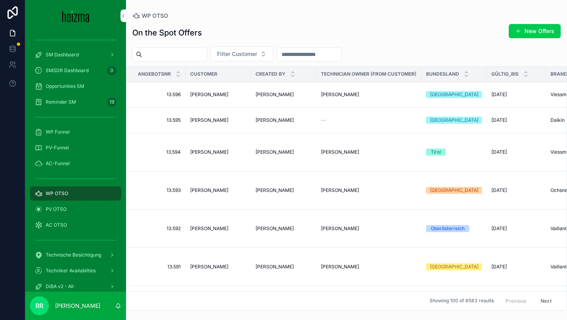 This screenshot has width=567, height=320. Describe the element at coordinates (76, 164) in the screenshot. I see `a: AC-Funnel` at that location.